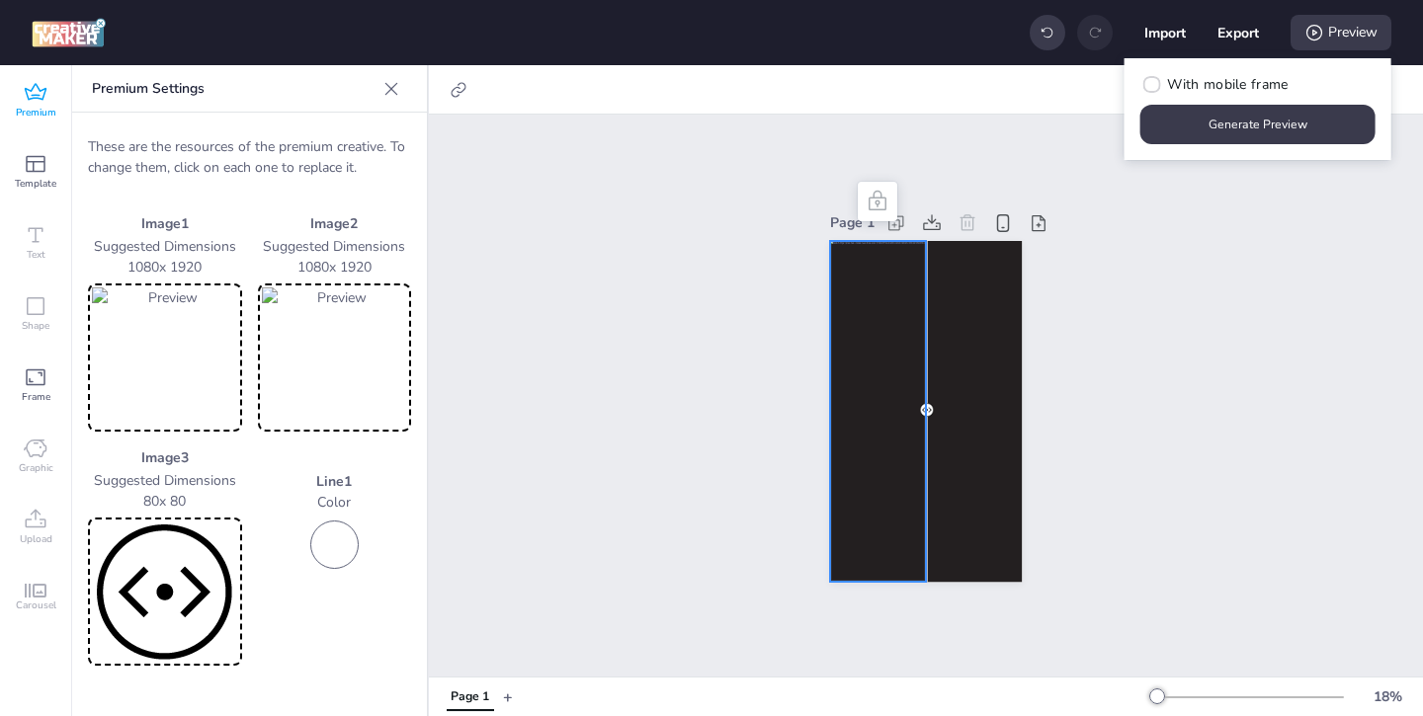 This screenshot has height=716, width=1423. I want to click on p: Image 2, so click(335, 223).